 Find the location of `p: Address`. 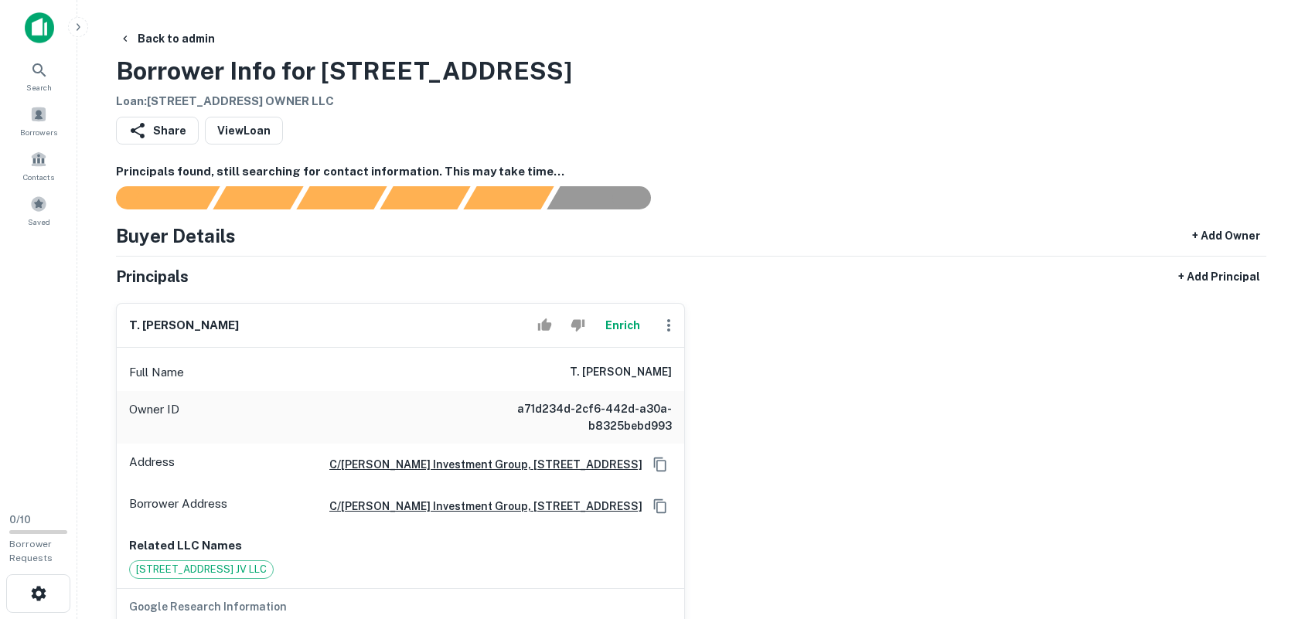

p: Address is located at coordinates (152, 465).